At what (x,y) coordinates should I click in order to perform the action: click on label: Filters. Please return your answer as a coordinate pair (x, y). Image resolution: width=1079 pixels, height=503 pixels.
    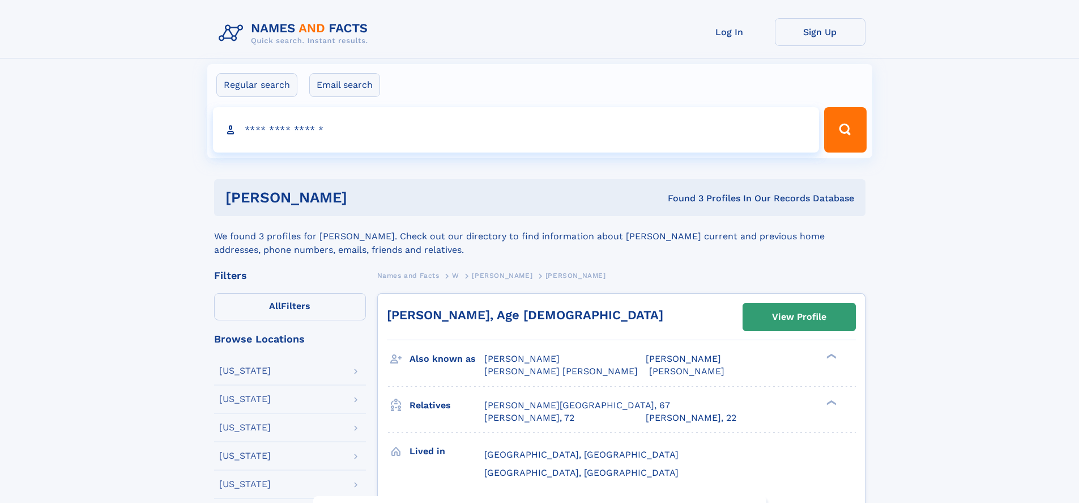
    Looking at the image, I should click on (290, 307).